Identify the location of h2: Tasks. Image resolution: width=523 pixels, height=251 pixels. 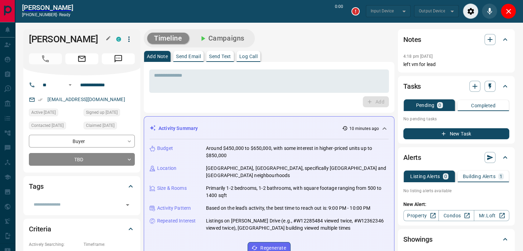
(412, 86).